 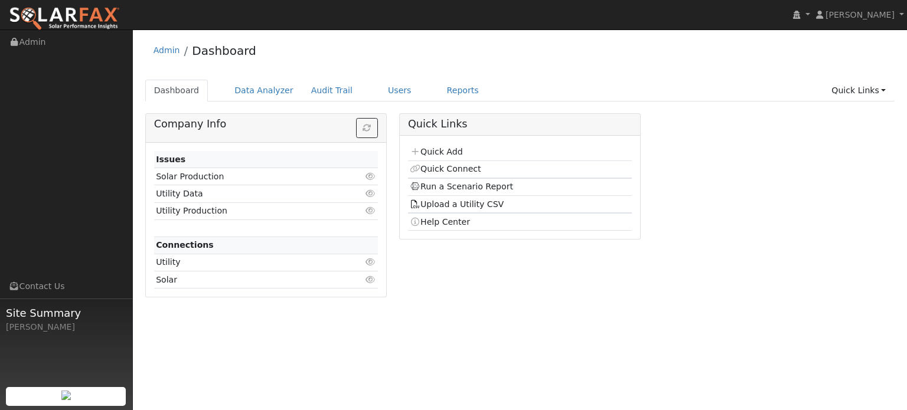 What do you see at coordinates (248, 176) in the screenshot?
I see `td: Solar Production` at bounding box center [248, 176].